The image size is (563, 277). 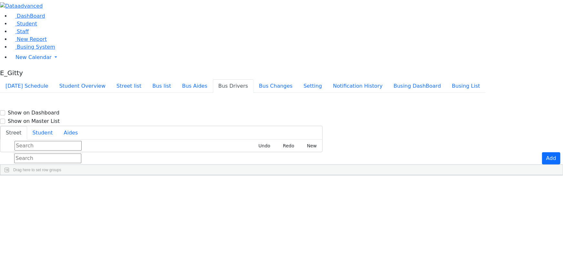 I want to click on button: Student Overview, so click(x=82, y=86).